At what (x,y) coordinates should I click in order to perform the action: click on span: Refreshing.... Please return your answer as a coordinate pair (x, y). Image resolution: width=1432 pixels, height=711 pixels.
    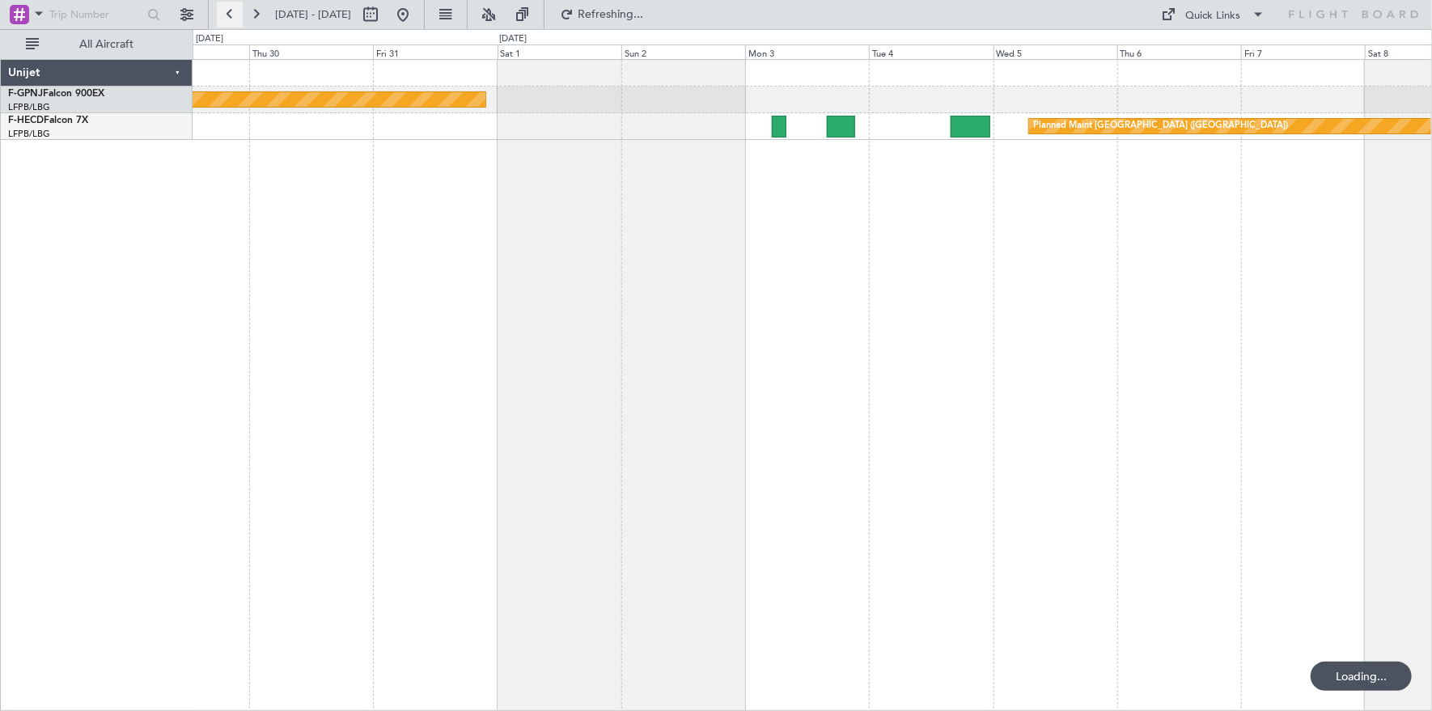
    Looking at the image, I should click on (611, 15).